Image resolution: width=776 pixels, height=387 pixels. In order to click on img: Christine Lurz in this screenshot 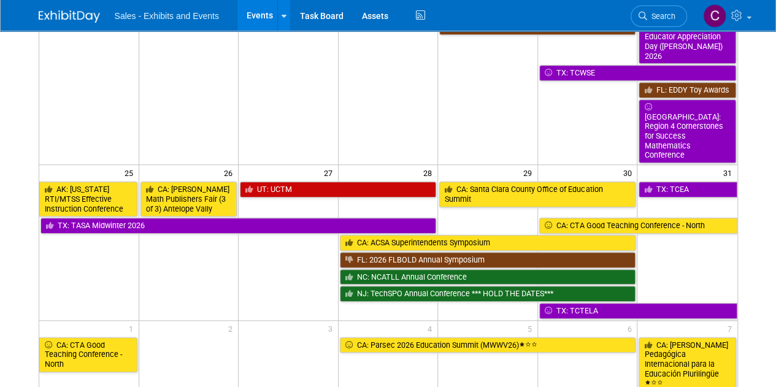, I will do `click(715, 16)`.